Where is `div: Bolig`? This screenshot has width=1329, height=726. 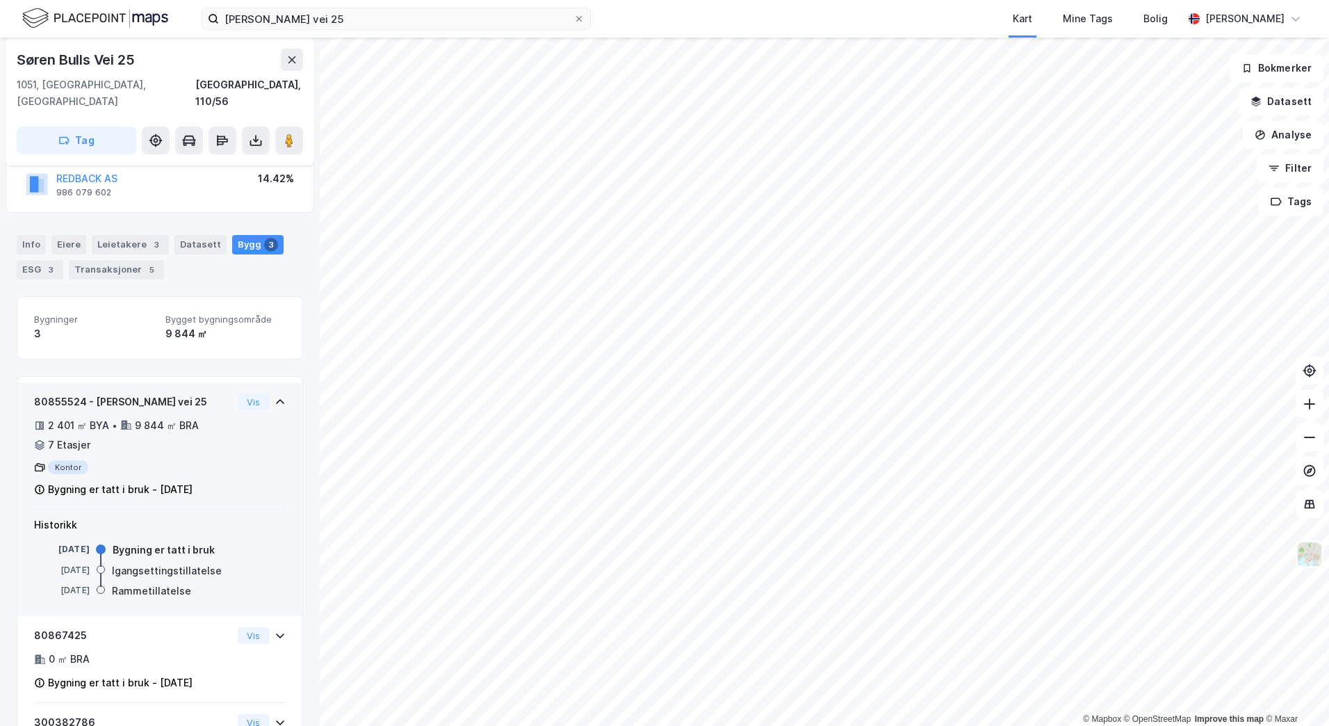
div: Bolig is located at coordinates (1156, 19).